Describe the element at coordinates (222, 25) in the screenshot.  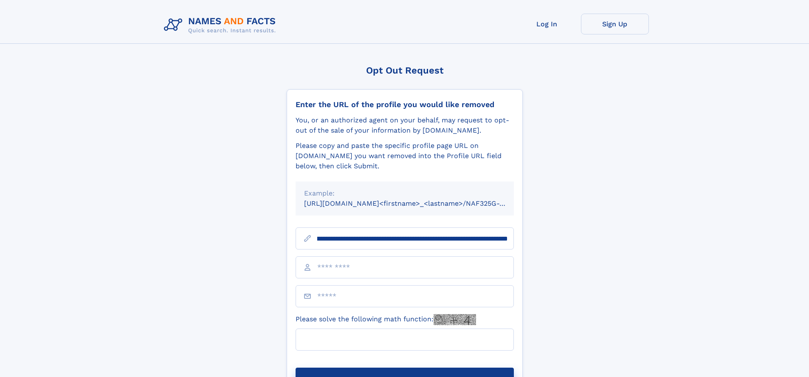
I see `img: Logo Names and Facts` at that location.